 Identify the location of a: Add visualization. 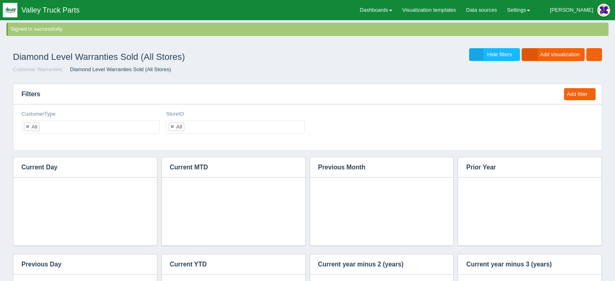
(553, 55).